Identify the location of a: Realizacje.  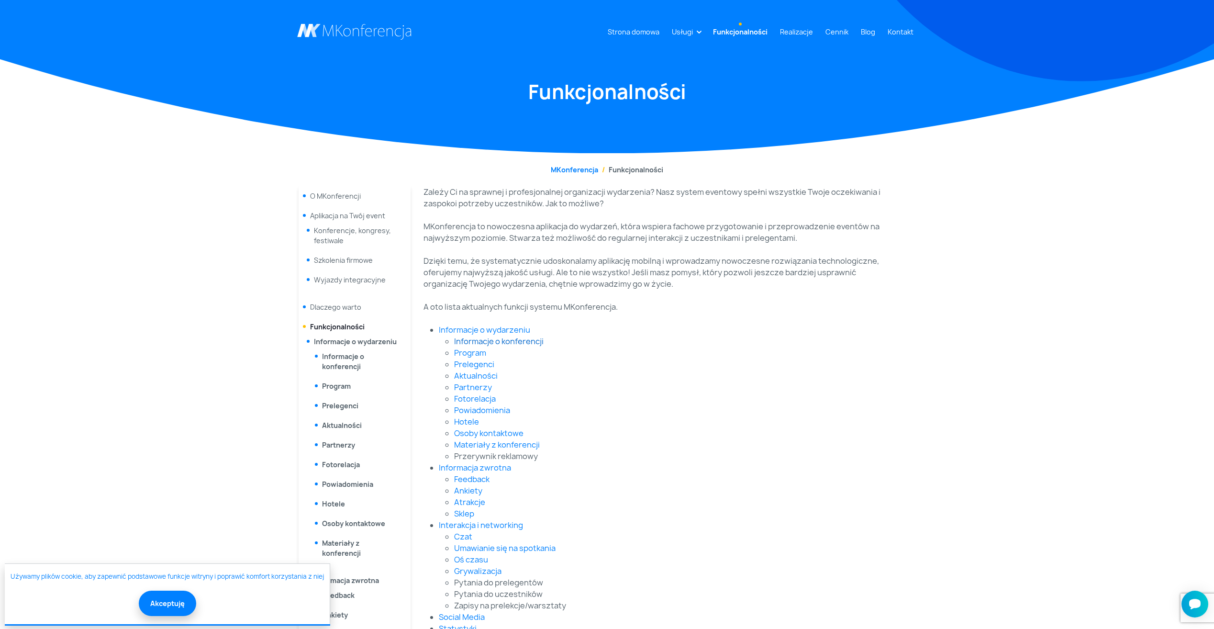
(796, 32).